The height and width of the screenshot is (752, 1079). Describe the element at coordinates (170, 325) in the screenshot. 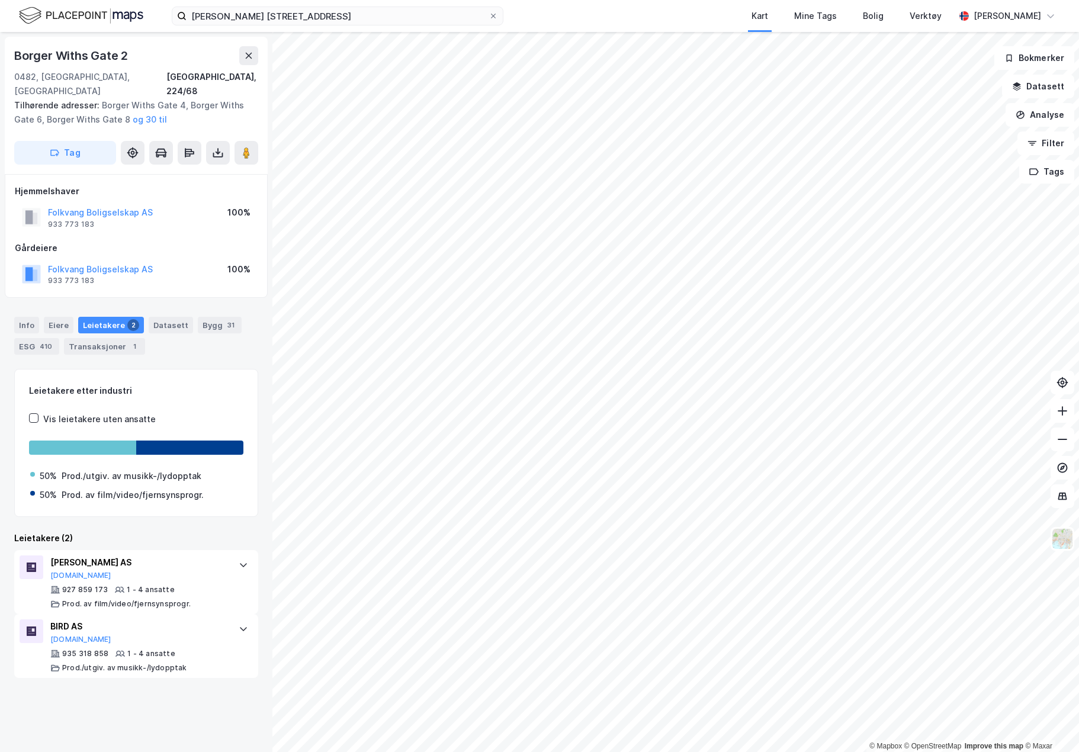

I see `div: Datasett` at that location.